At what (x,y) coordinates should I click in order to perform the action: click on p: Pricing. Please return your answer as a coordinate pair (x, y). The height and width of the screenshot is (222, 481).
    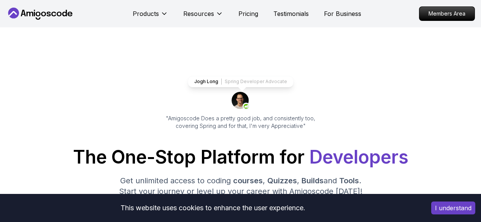
    Looking at the image, I should click on (248, 14).